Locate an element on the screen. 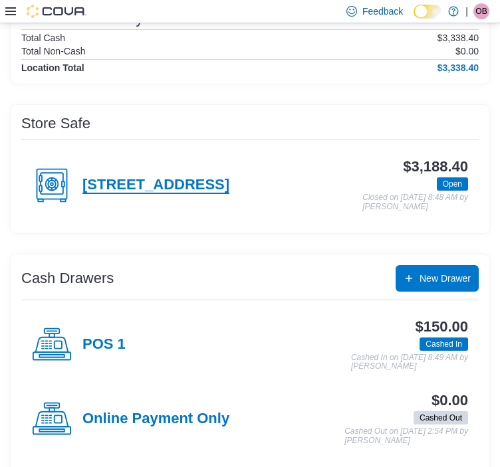 This screenshot has width=500, height=467. p: $3,338.40 is located at coordinates (458, 38).